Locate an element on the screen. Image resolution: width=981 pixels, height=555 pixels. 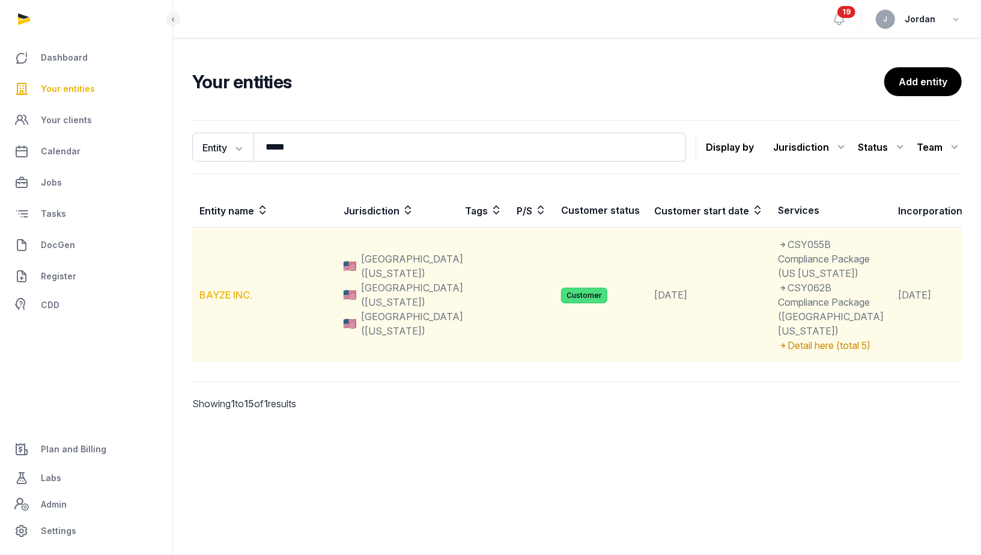
a: Dashboard is located at coordinates (86, 58).